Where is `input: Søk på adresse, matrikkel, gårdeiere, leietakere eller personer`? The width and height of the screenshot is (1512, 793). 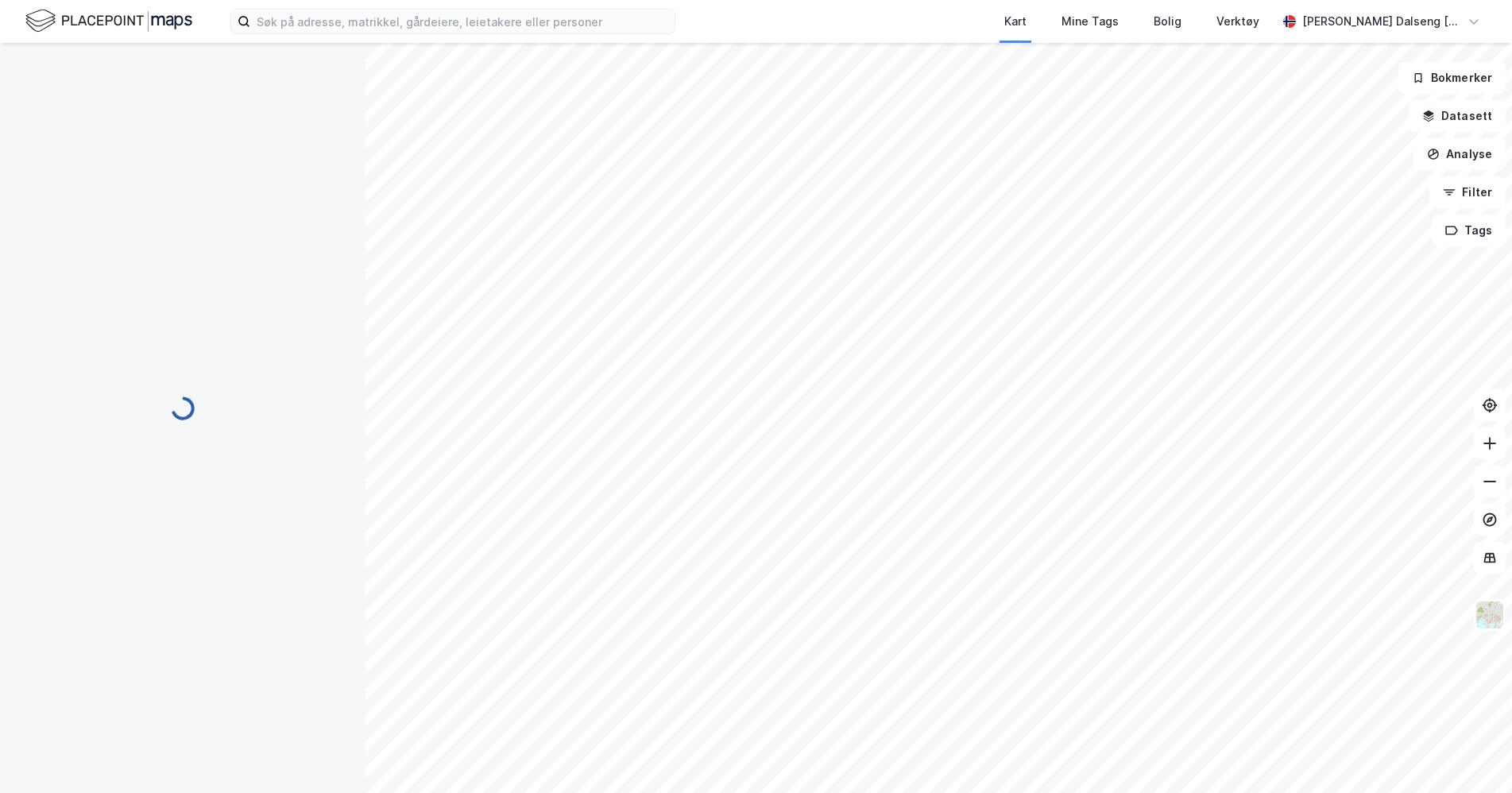 input: Søk på adresse, matrikkel, gårdeiere, leietakere eller personer is located at coordinates (462, 22).